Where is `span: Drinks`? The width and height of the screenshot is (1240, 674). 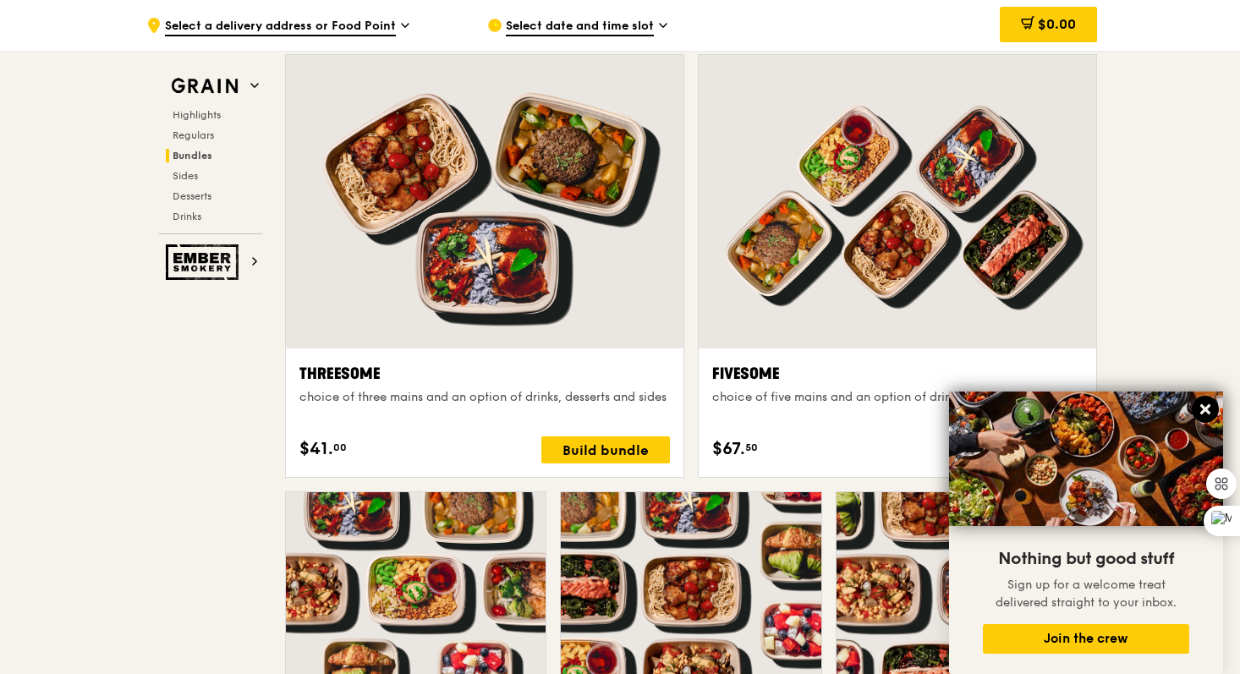
span: Drinks is located at coordinates (187, 216).